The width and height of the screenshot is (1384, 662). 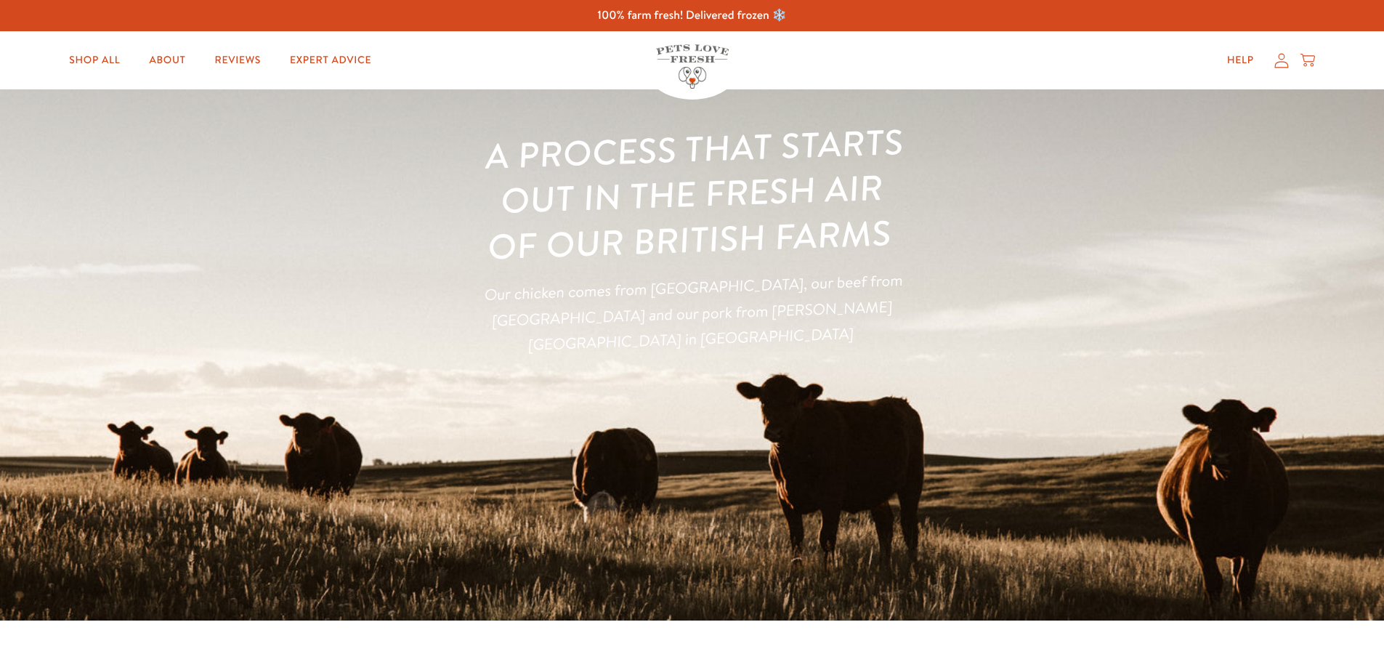 I want to click on a: About, so click(x=167, y=60).